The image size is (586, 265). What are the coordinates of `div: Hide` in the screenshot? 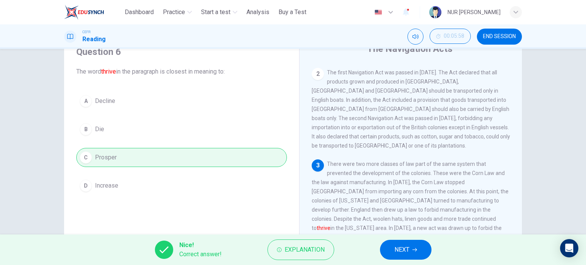 It's located at (450, 37).